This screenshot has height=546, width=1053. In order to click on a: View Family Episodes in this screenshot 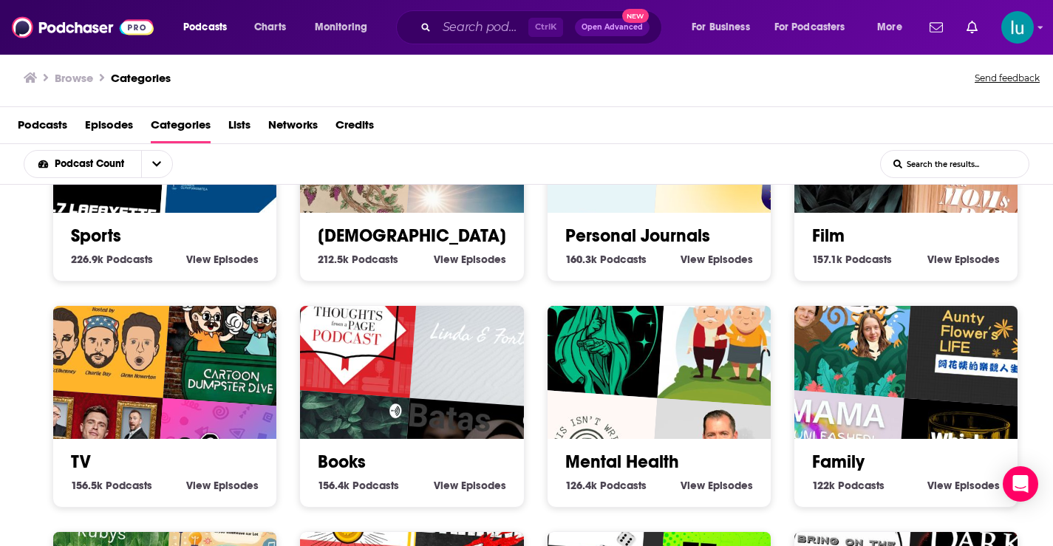, I will do `click(964, 486)`.